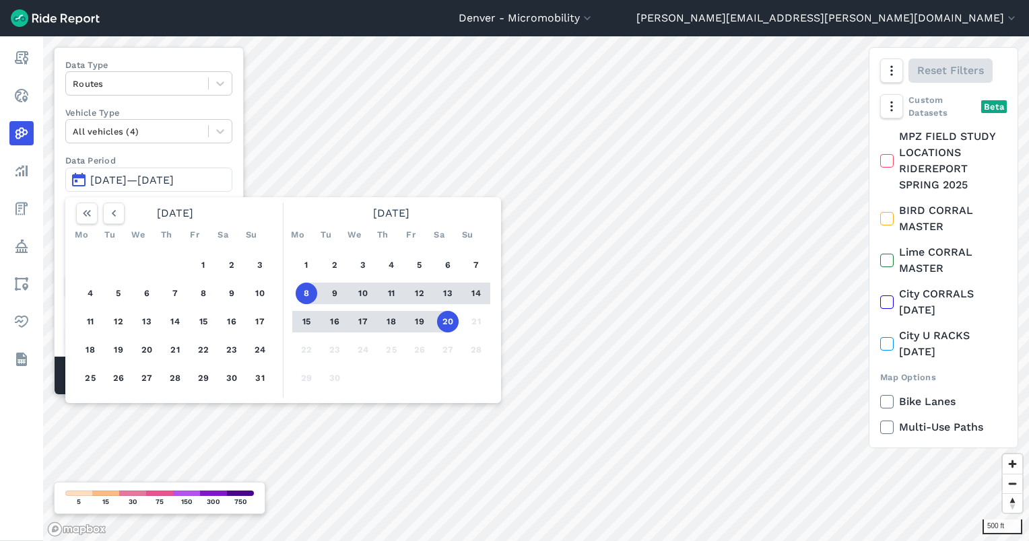 This screenshot has height=541, width=1029. Describe the element at coordinates (943, 377) in the screenshot. I see `div: Map Options` at that location.